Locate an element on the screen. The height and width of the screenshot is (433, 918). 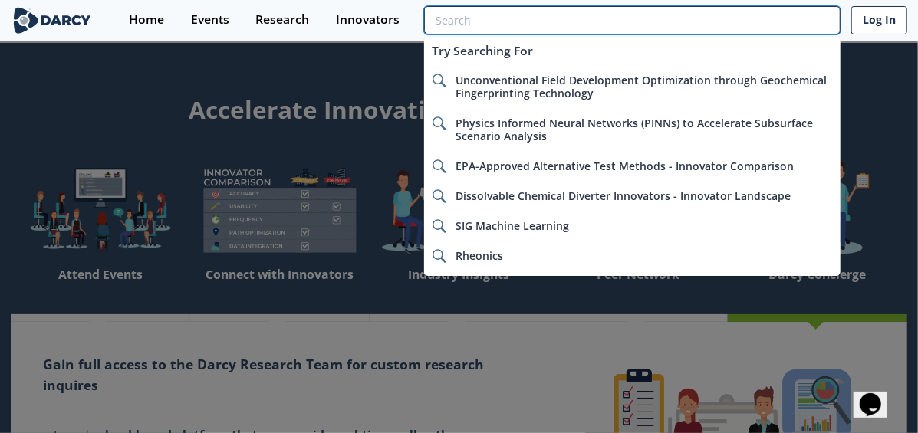
span: Physics Informed Neural Networks (PINNs) to Accelerate Subsurface Scenario Analysis is located at coordinates (634, 130).